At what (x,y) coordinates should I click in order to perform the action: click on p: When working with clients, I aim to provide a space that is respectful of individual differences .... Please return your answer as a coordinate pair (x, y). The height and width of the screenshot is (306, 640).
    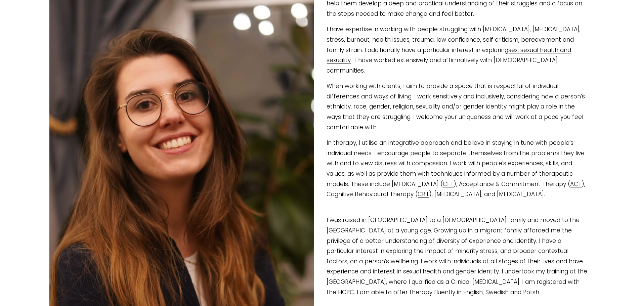
    Looking at the image, I should click on (320, 107).